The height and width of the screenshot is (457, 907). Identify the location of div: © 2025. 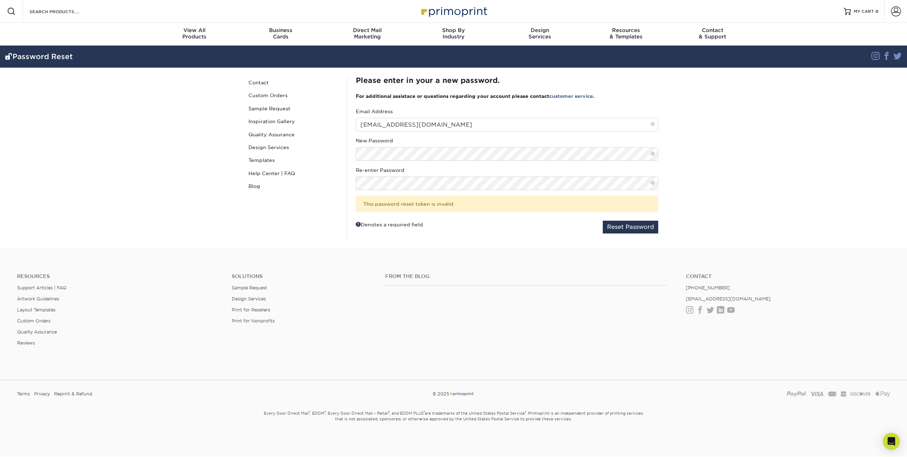
(454, 394).